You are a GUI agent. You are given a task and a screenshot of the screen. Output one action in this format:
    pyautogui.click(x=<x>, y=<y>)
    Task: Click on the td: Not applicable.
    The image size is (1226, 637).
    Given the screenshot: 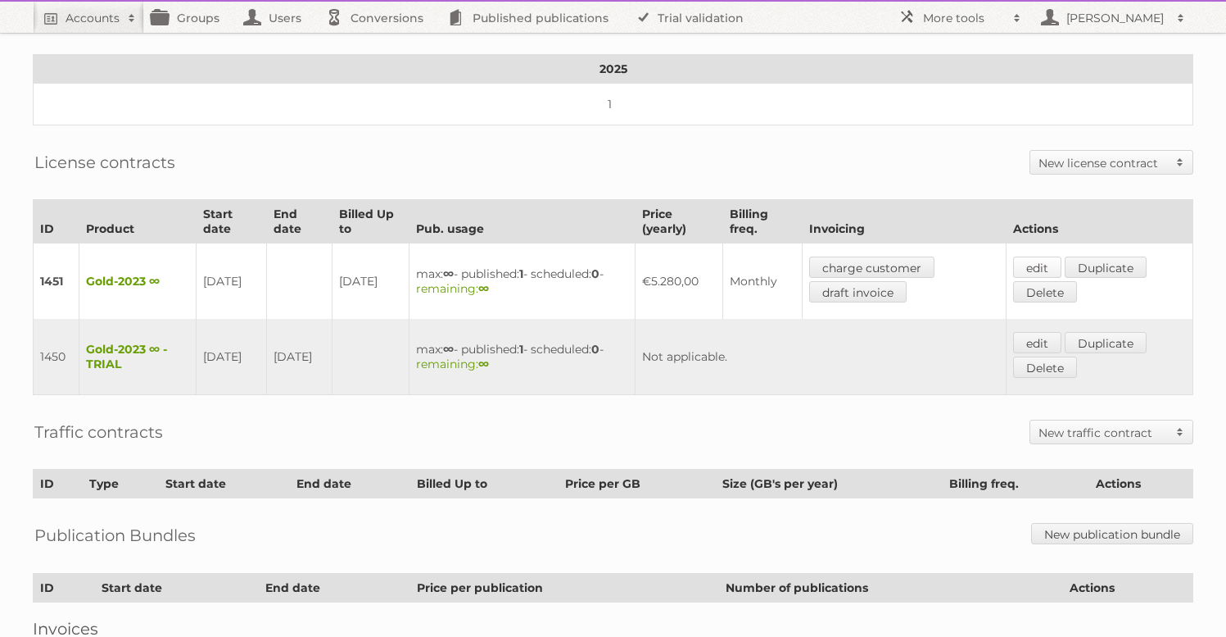 What is the action you would take?
    pyautogui.click(x=821, y=356)
    